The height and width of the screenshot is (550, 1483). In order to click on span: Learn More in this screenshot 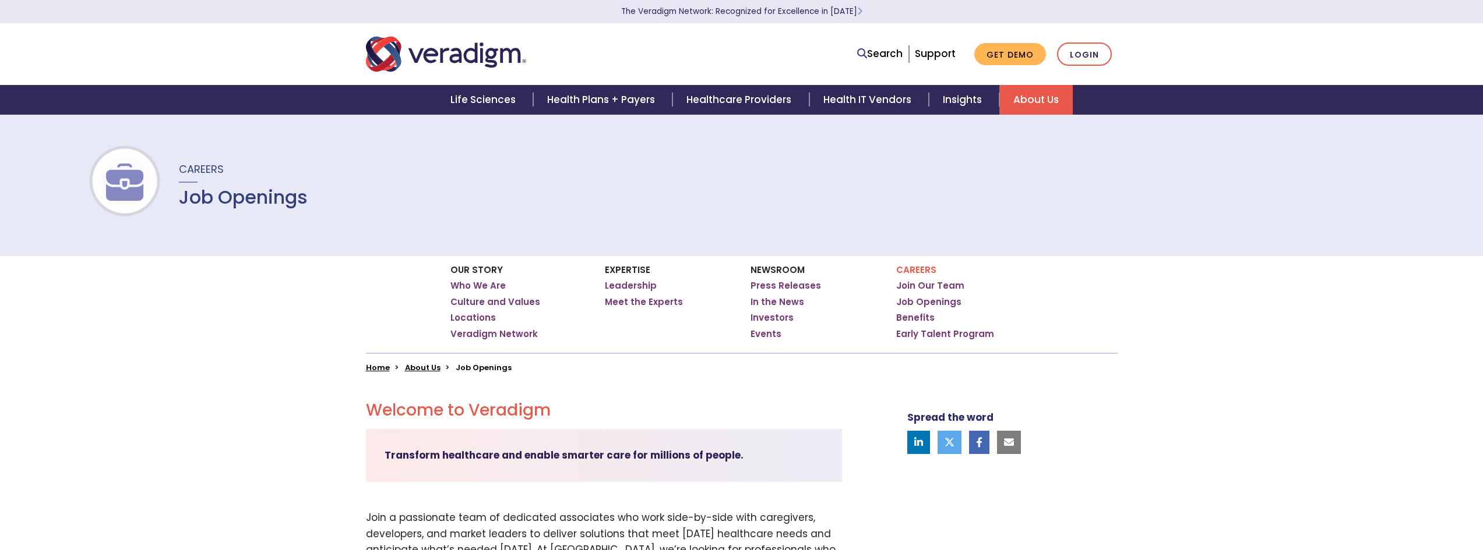, I will do `click(859, 11)`.